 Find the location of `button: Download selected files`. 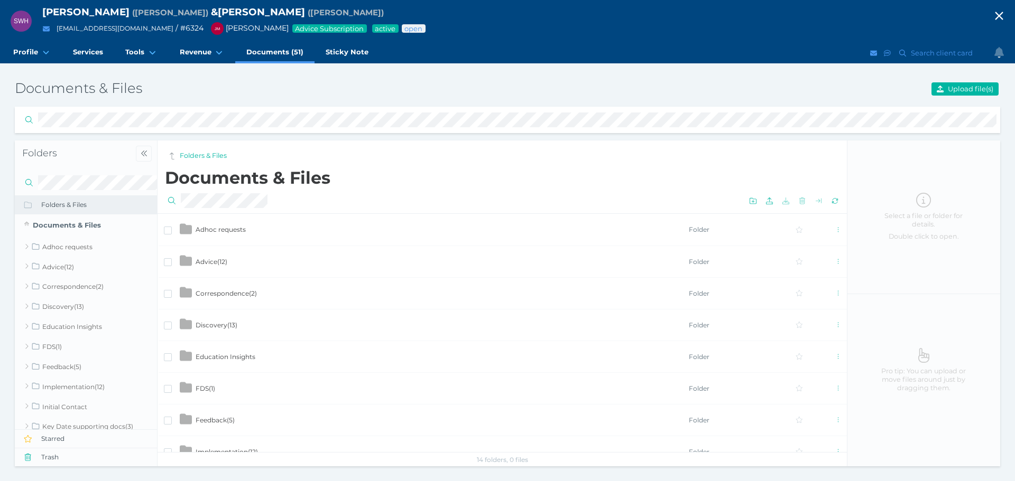

button: Download selected files is located at coordinates (785, 201).